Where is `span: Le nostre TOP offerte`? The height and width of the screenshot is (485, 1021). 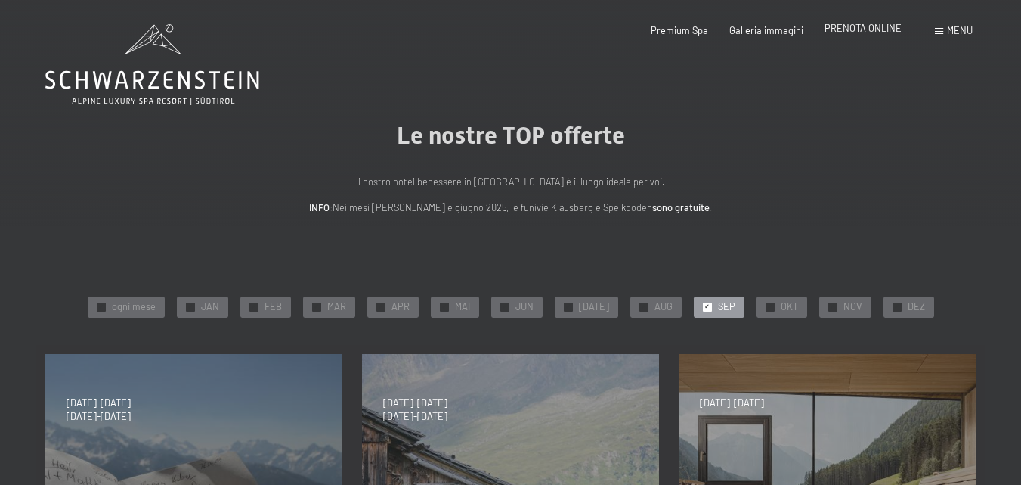
span: Le nostre TOP offerte is located at coordinates (511, 135).